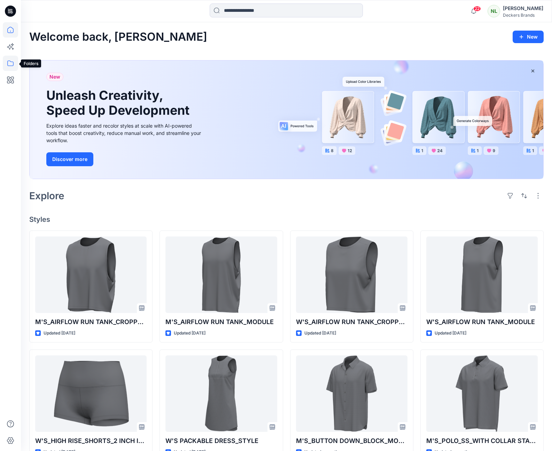 This screenshot has height=451, width=552. What do you see at coordinates (91, 322) in the screenshot?
I see `p: M'S_AIRFLOW RUN TANK_CROPPED_MODULE` at bounding box center [91, 322].